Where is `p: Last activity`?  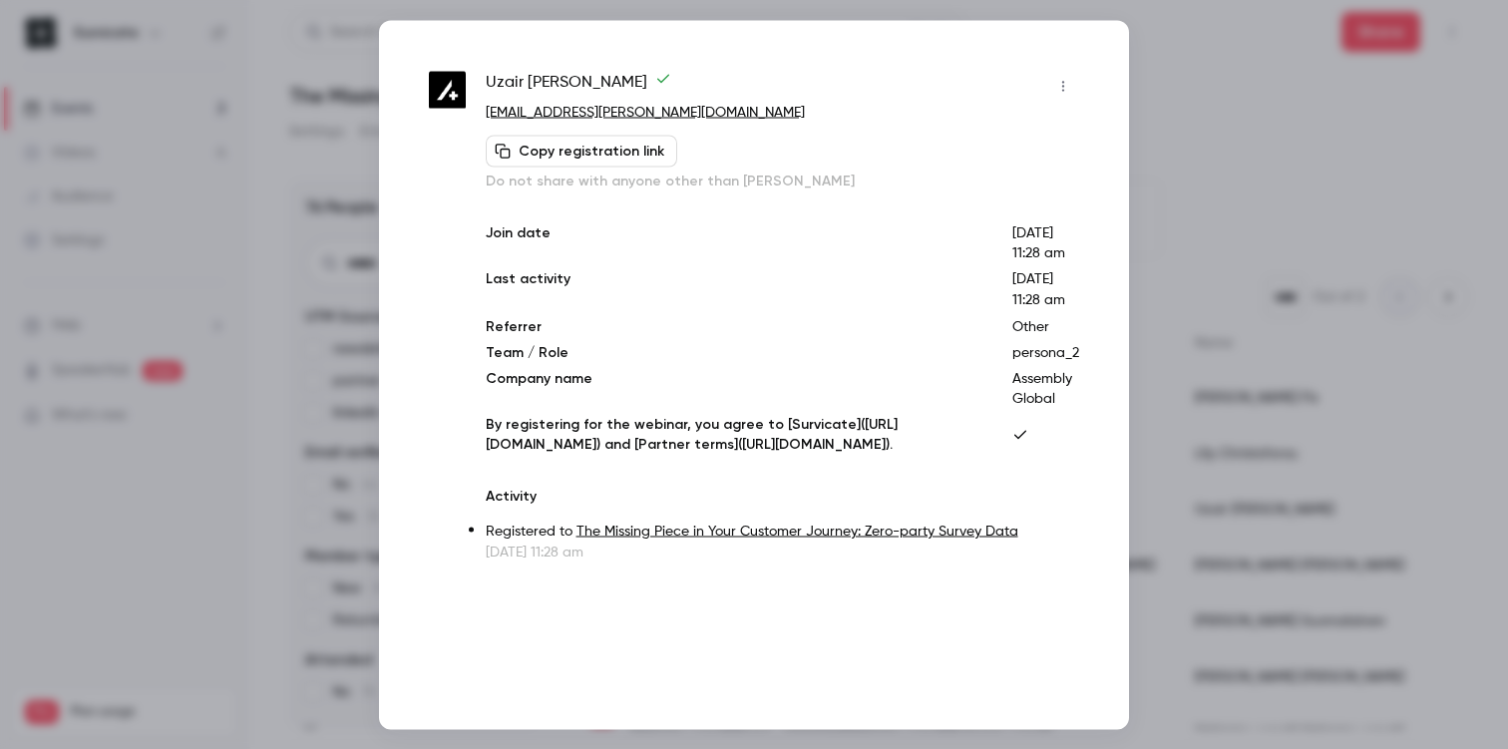
p: Last activity is located at coordinates (733, 289).